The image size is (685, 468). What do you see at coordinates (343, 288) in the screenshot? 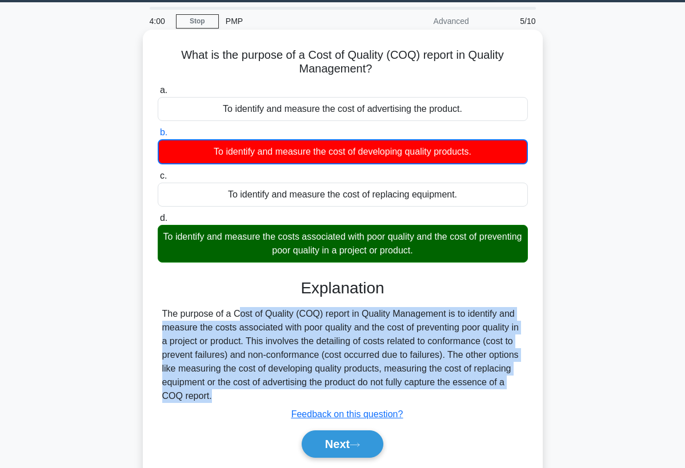
I see `h3: Explanation` at bounding box center [343, 288].